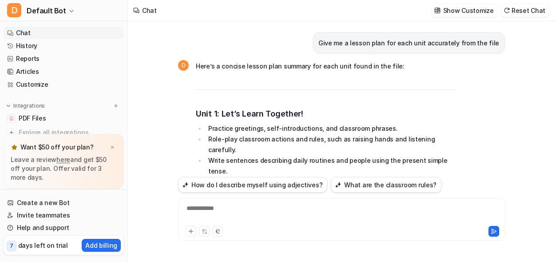 This screenshot has width=556, height=262. Describe the element at coordinates (331, 166) in the screenshot. I see `li: Write sentences describing daily routines and people using the present simple tense.` at that location.